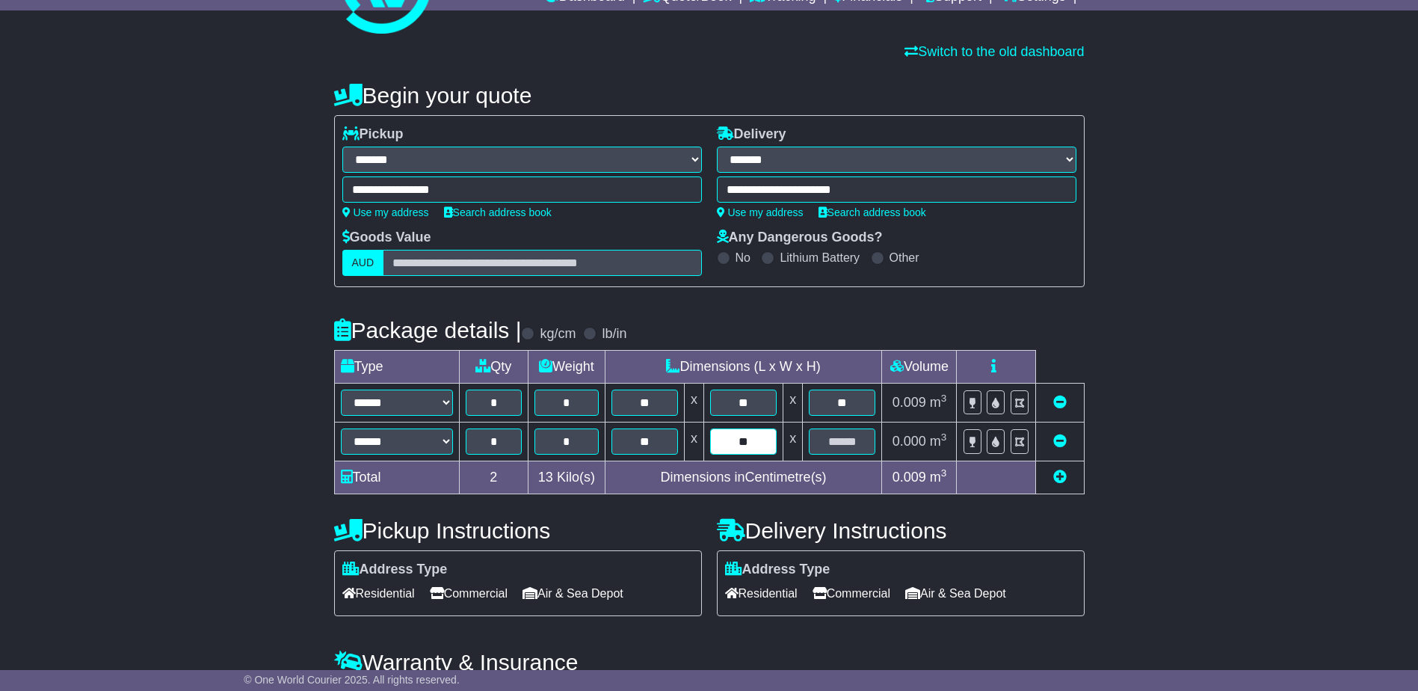 The width and height of the screenshot is (1418, 691). What do you see at coordinates (994, 52) in the screenshot?
I see `a: Switch to the old dashboard` at bounding box center [994, 52].